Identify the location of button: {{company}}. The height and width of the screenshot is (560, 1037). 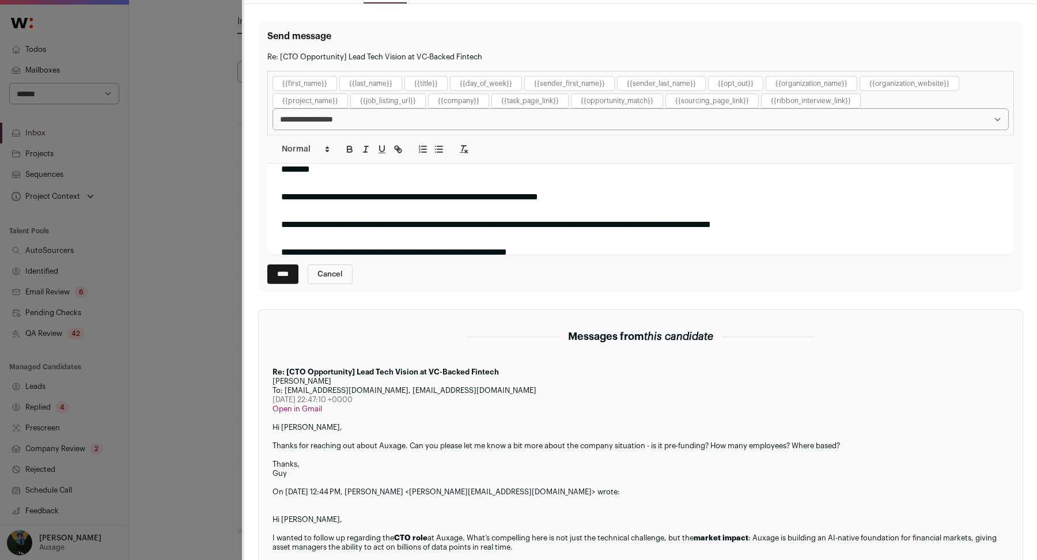
(459, 101).